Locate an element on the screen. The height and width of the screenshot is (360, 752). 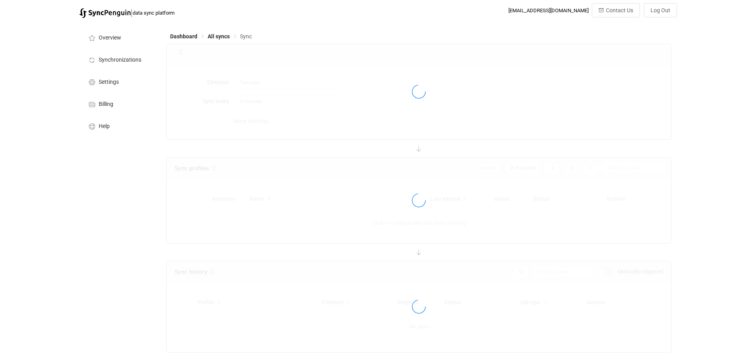
span: data sync platform is located at coordinates (154, 13).